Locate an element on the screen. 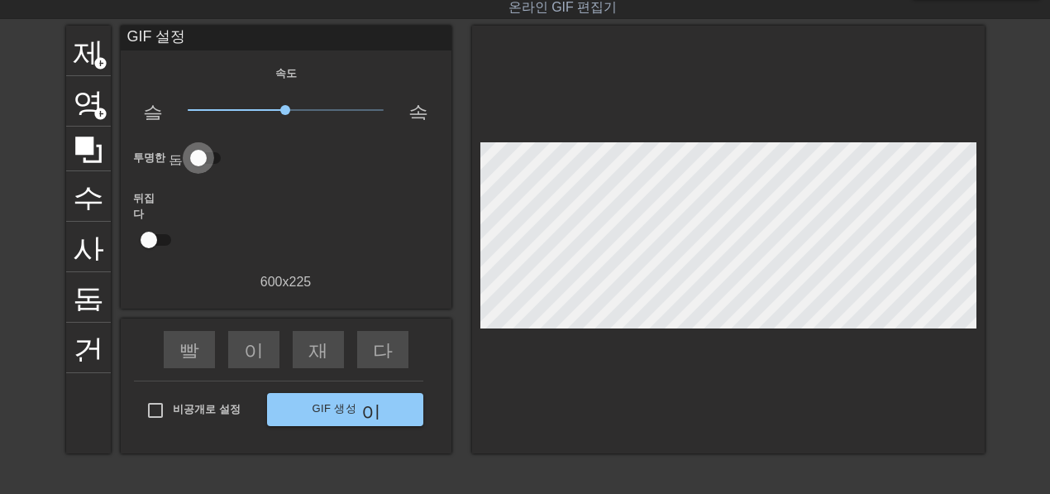 The image size is (1050, 494). font: 사진_크기_선택_대형 is located at coordinates (246, 245).